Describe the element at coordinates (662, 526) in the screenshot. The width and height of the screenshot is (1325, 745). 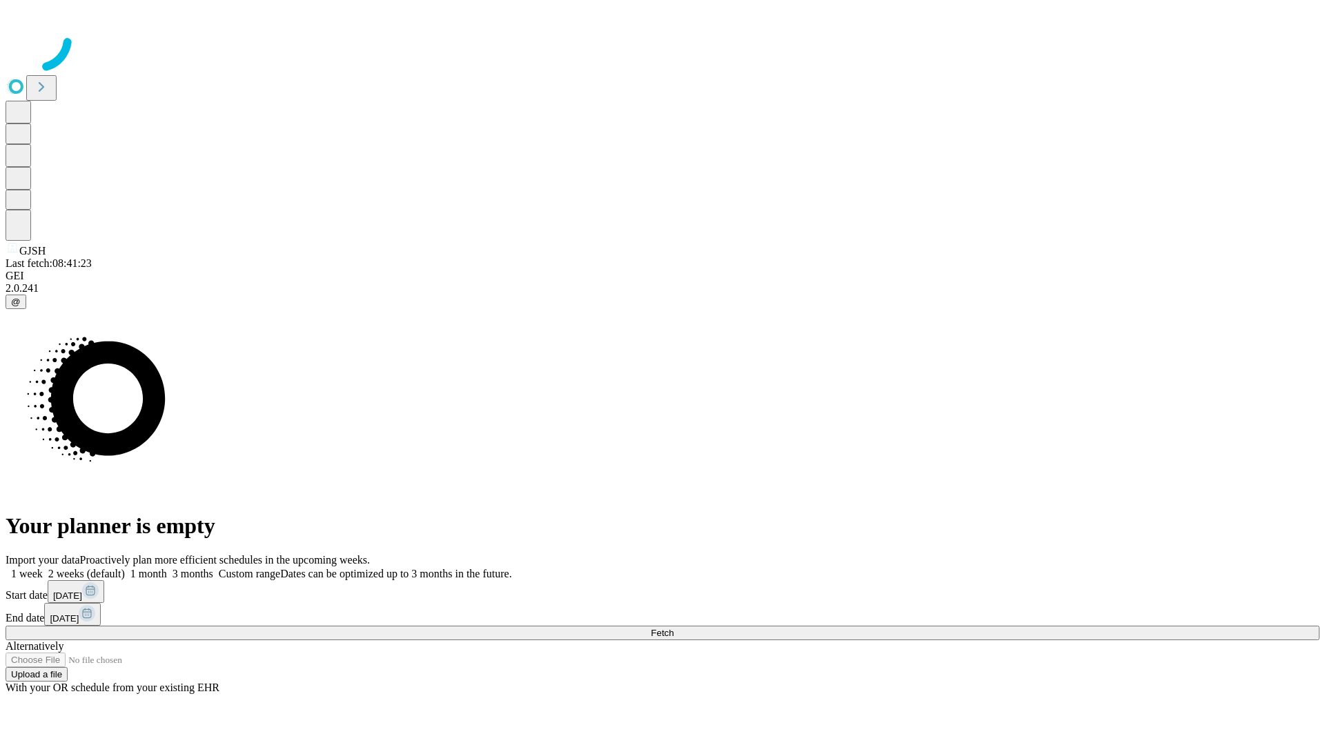
I see `h1: Your planner is empty` at that location.